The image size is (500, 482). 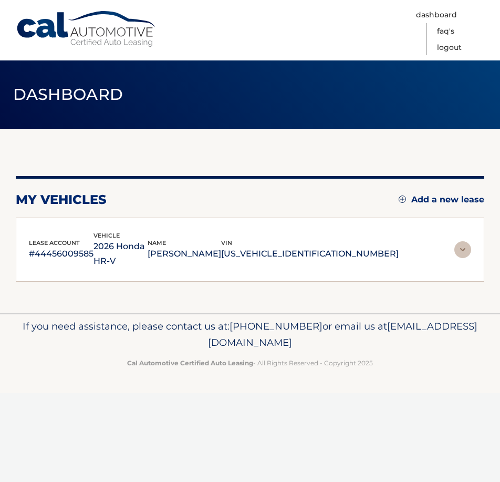 I want to click on a: FAQ's, so click(x=446, y=31).